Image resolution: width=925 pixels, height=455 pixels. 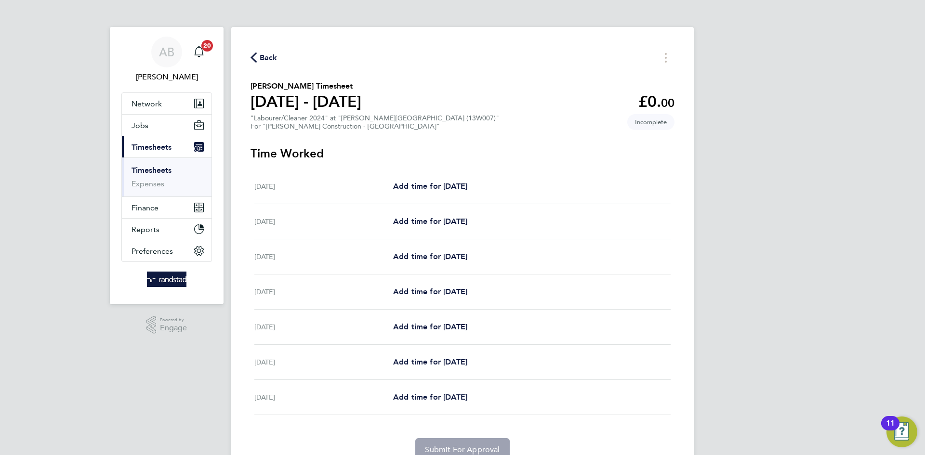 What do you see at coordinates (145, 208) in the screenshot?
I see `span: Finance` at bounding box center [145, 208].